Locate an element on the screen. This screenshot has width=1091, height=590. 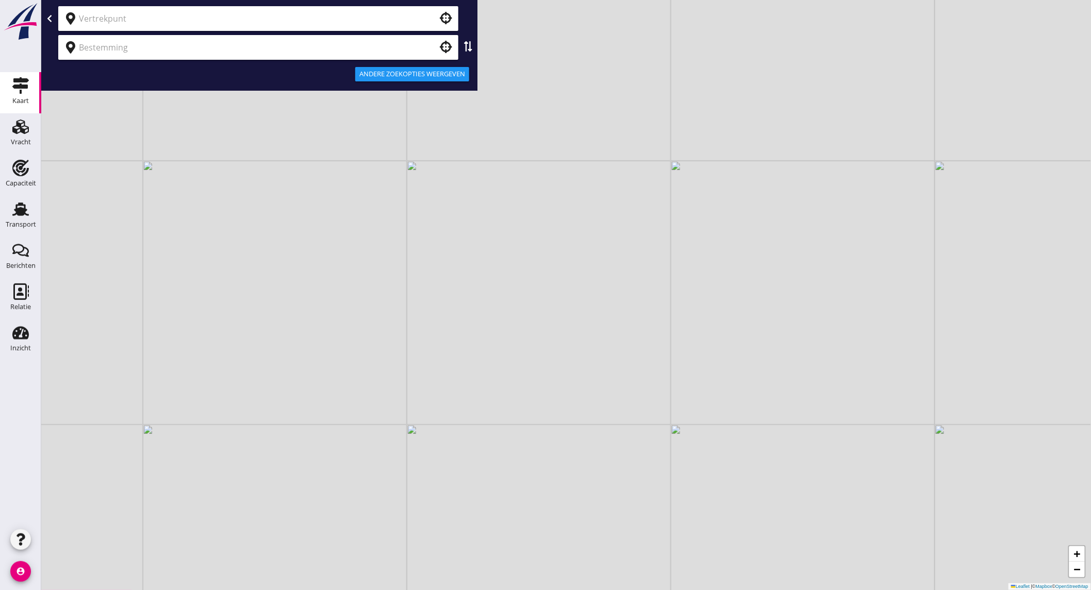
input: Vertrekpunt is located at coordinates (251, 19).